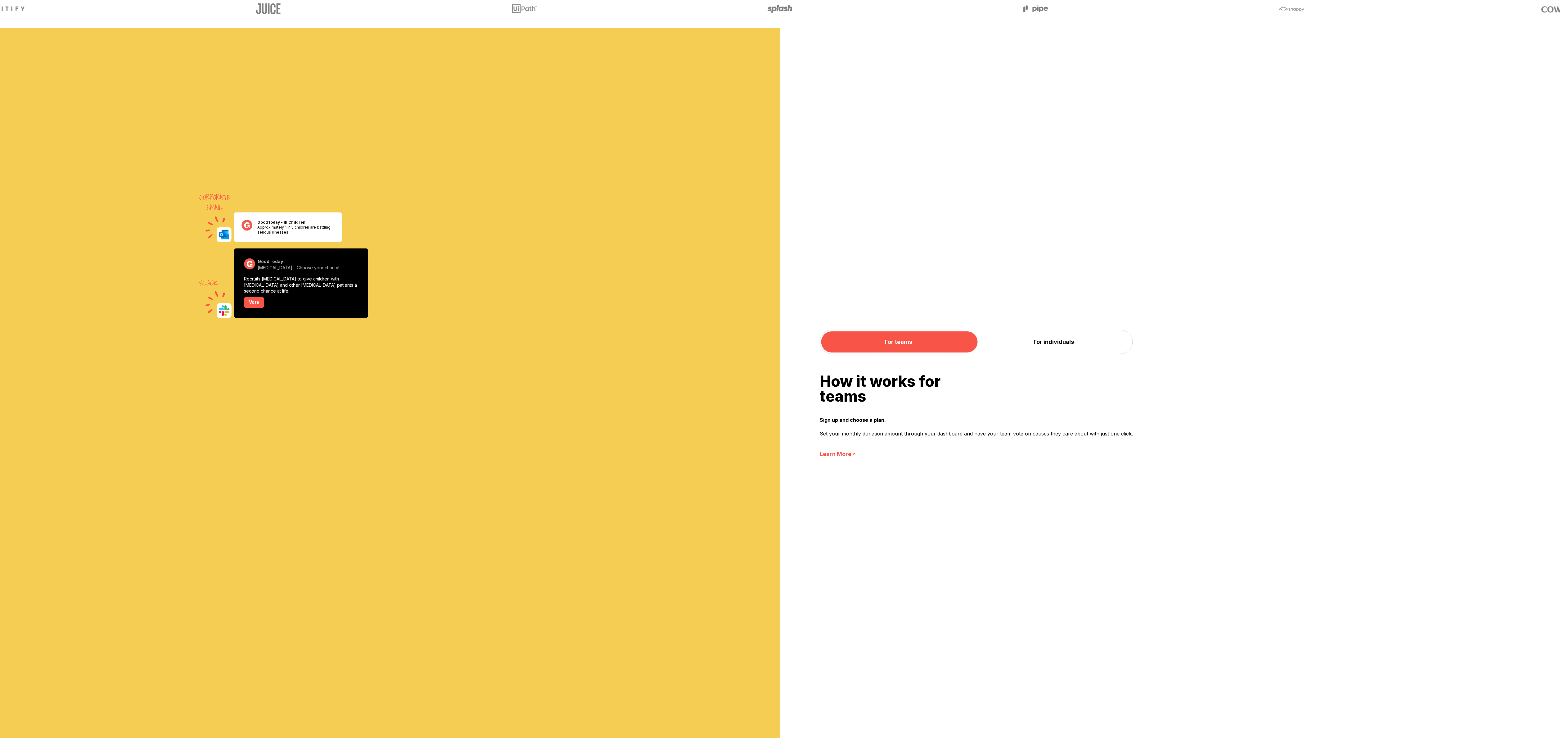 The height and width of the screenshot is (738, 1560). Describe the element at coordinates (215, 202) in the screenshot. I see `span: Corporate Email` at that location.